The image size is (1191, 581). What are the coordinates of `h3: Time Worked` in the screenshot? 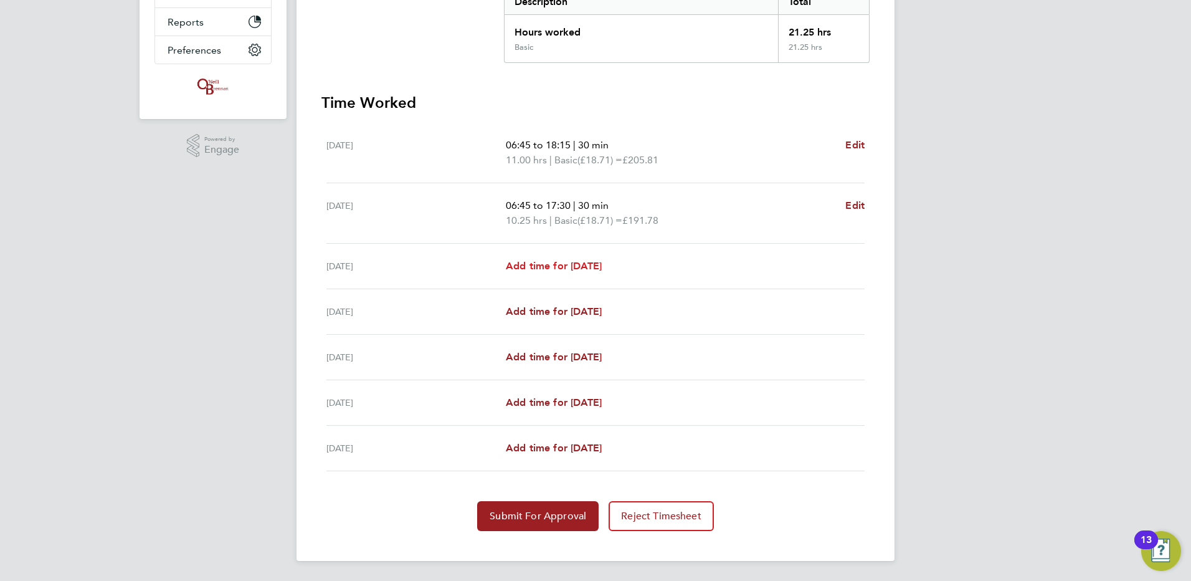 It's located at (596, 103).